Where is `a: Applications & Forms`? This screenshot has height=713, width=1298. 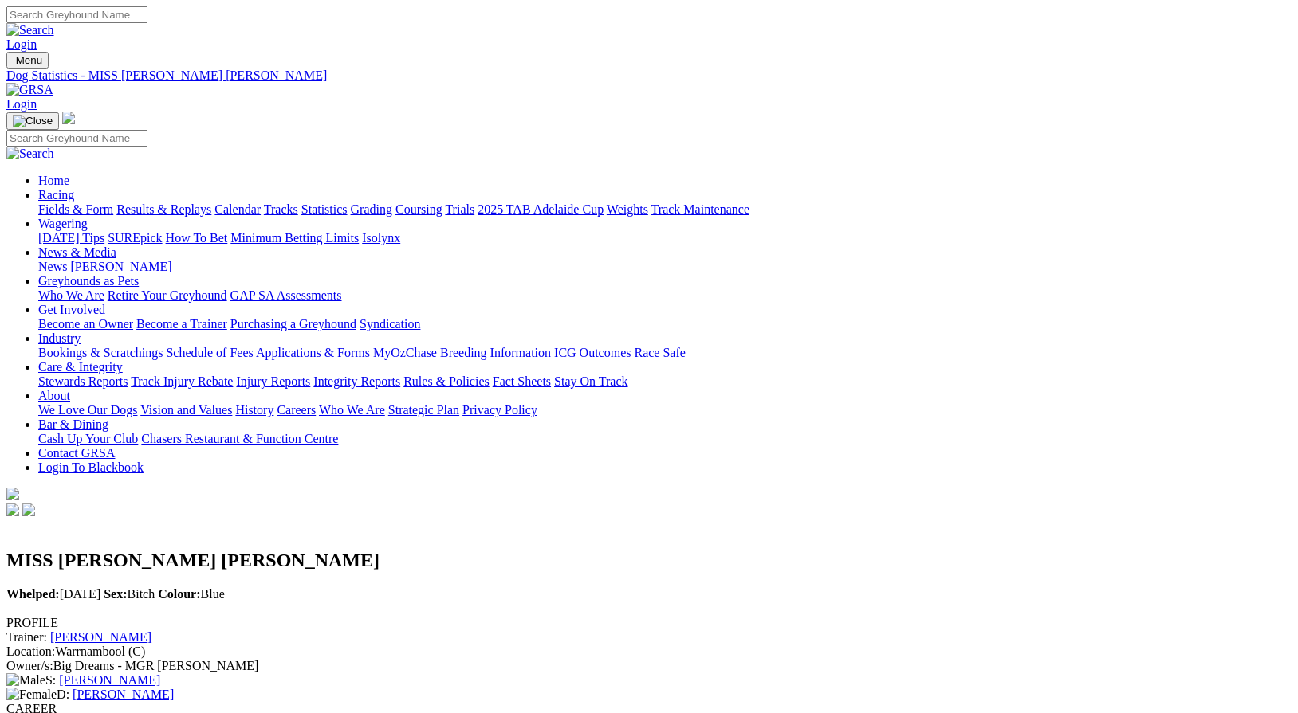 a: Applications & Forms is located at coordinates (312, 352).